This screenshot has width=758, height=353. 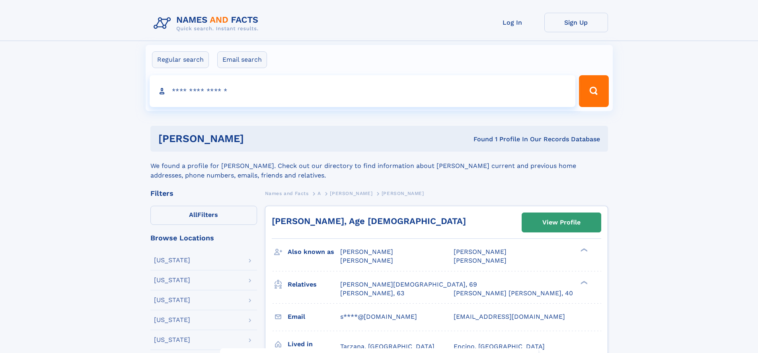 I want to click on h3: Lived in, so click(x=314, y=344).